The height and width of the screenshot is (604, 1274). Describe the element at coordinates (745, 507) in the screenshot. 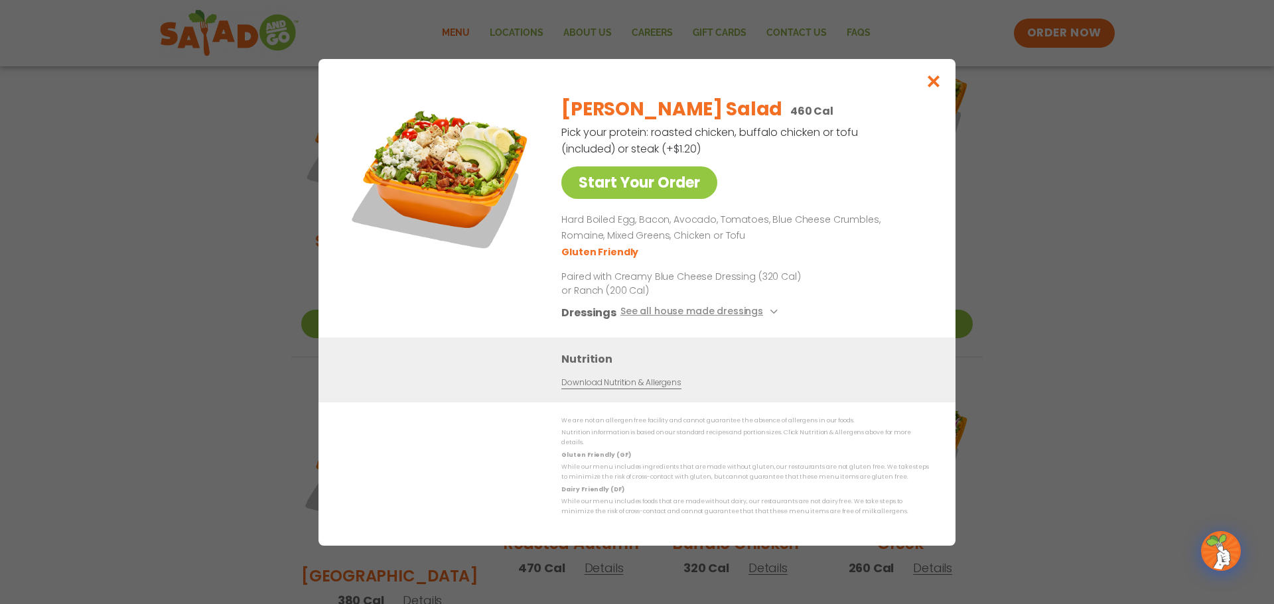

I see `p: While our menu includes foods that are made without dairy, our restaurants are not dairy free. We...` at that location.